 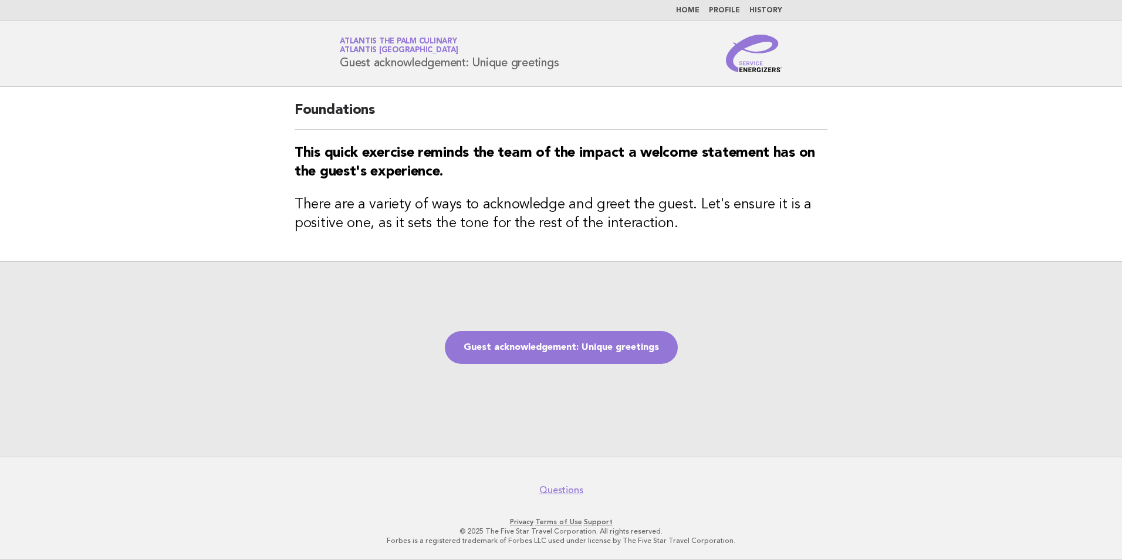 I want to click on h2: Foundations, so click(x=561, y=115).